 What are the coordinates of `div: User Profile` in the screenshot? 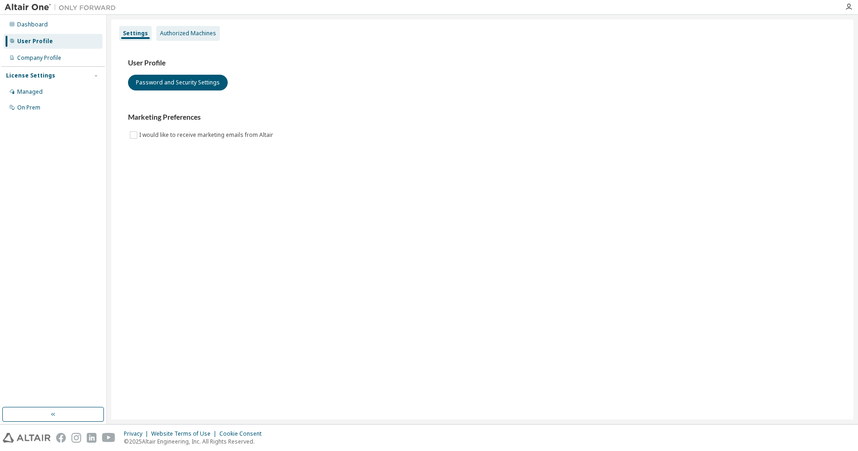 It's located at (35, 41).